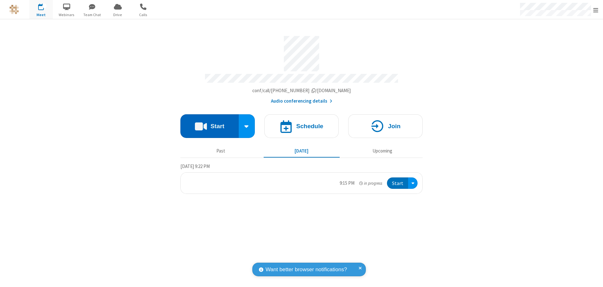  I want to click on h4: Schedule, so click(310, 126).